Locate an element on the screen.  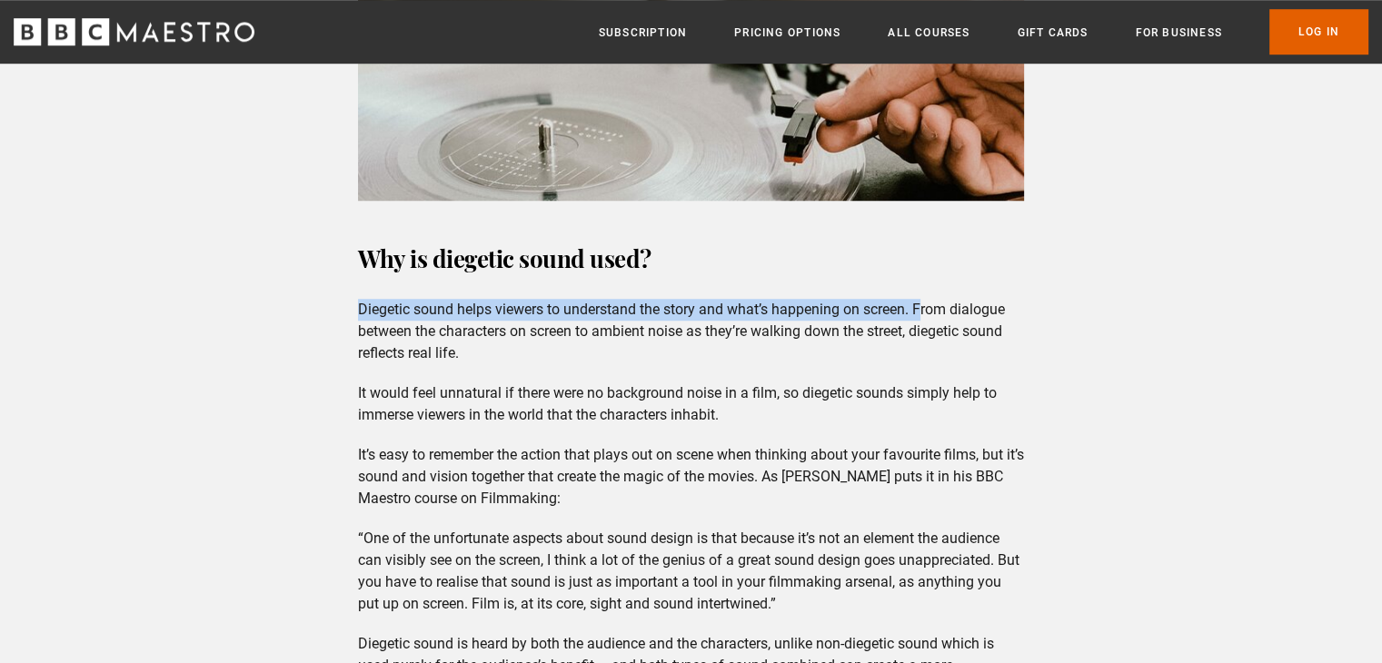
h3: Why is diegetic sound used? is located at coordinates (691, 259).